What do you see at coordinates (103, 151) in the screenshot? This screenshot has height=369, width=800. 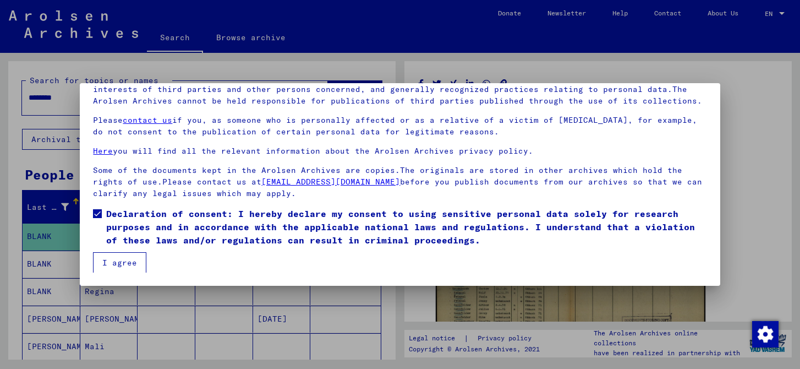 I see `a: Here` at bounding box center [103, 151].